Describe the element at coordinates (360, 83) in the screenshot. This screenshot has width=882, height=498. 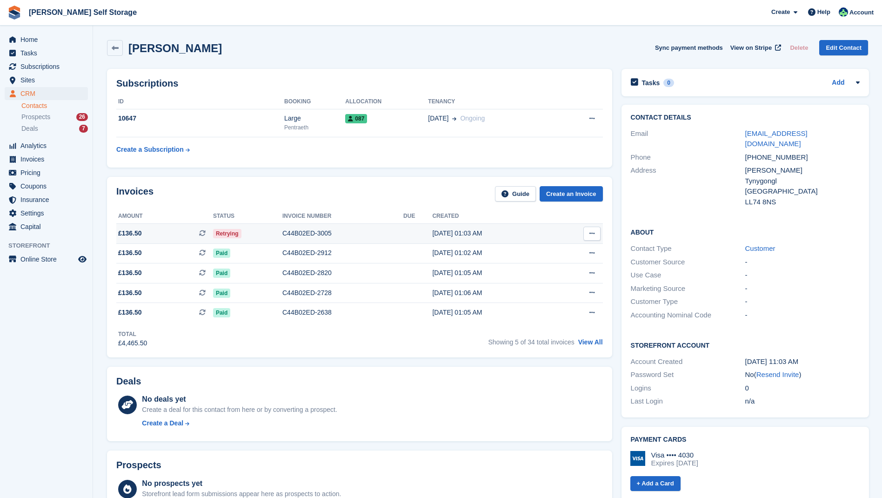
I see `h2: Subscriptions` at that location.